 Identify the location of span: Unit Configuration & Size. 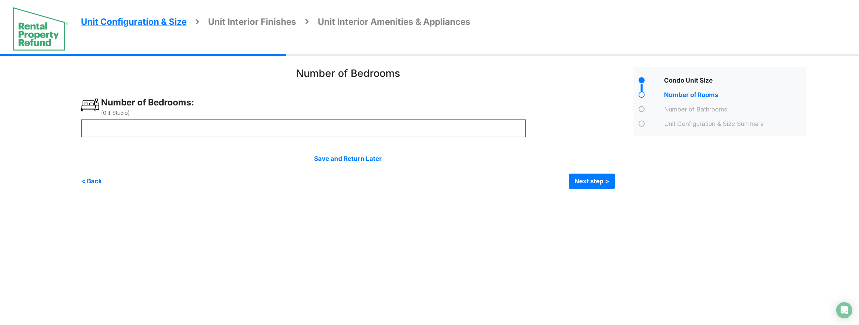
(134, 21).